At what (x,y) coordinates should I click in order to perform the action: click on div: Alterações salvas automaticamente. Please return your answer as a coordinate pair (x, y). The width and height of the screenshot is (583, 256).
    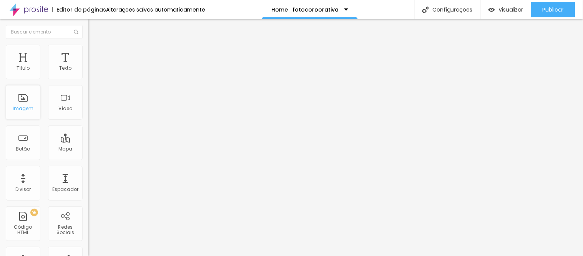
    Looking at the image, I should click on (156, 10).